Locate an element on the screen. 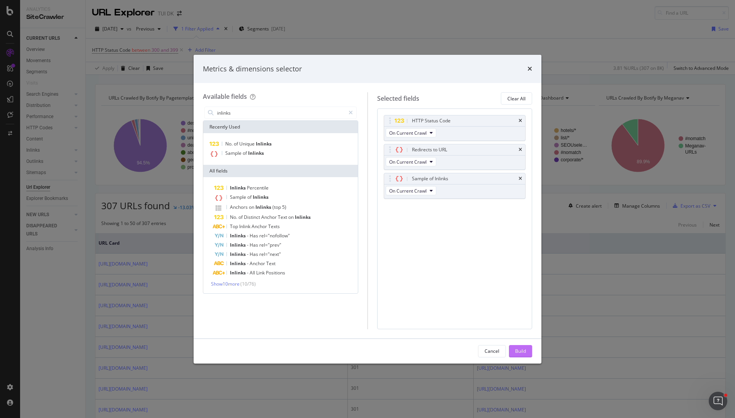  span: Link is located at coordinates (261, 273).